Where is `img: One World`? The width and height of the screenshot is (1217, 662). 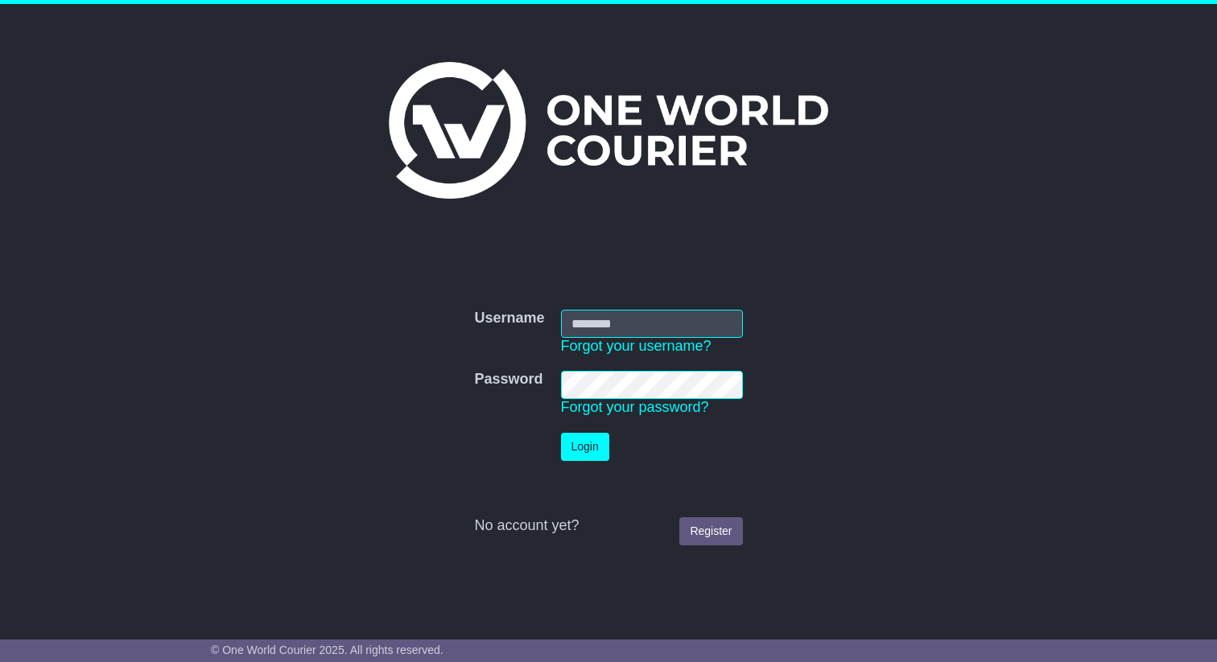
img: One World is located at coordinates (609, 130).